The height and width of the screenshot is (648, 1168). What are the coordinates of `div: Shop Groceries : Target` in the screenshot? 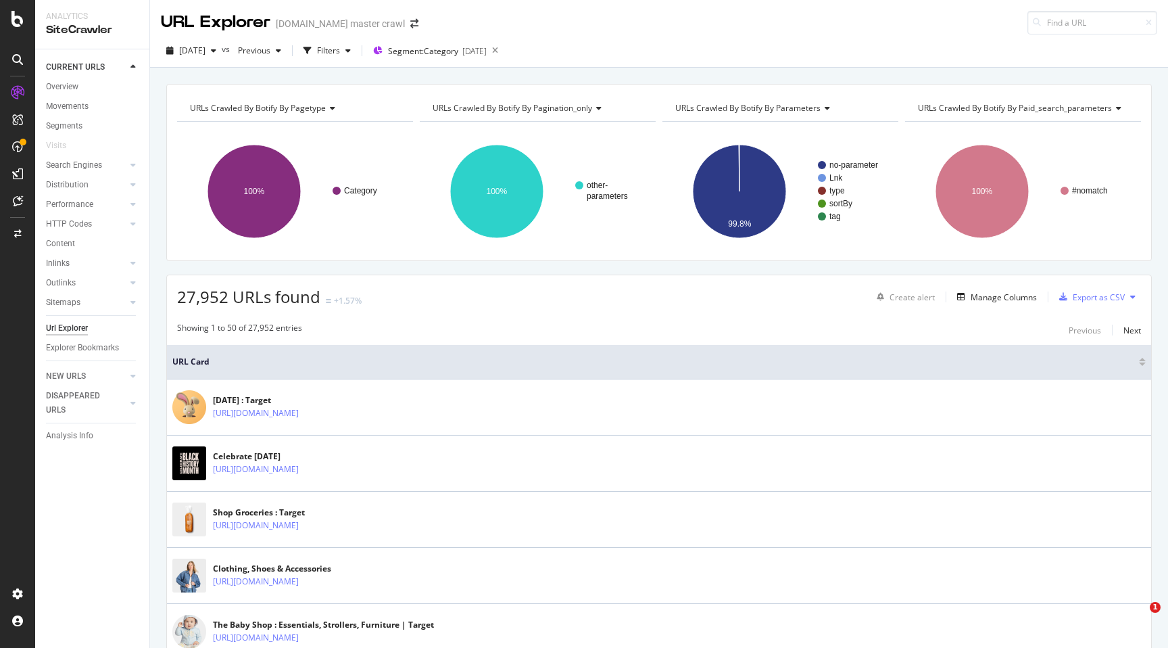 It's located at (285, 512).